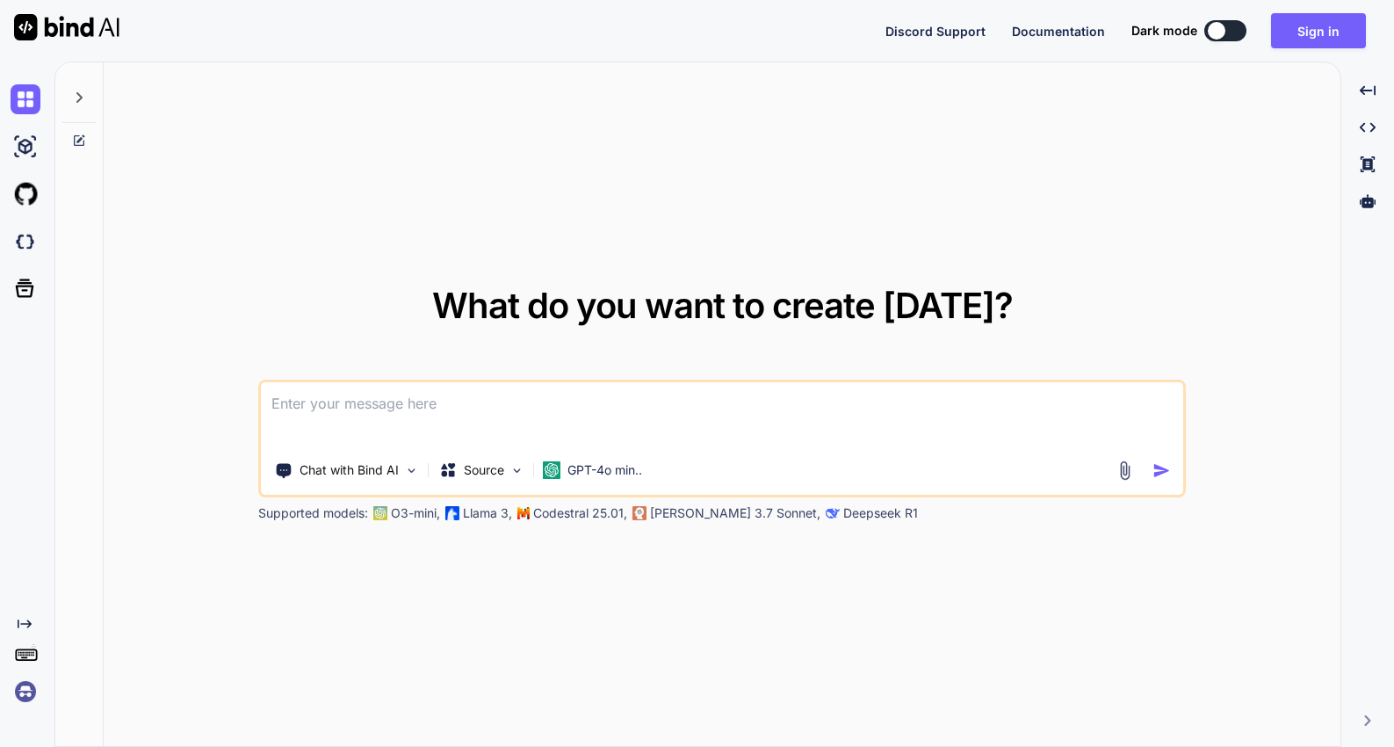 Image resolution: width=1394 pixels, height=747 pixels. I want to click on p: O3-mini,, so click(415, 513).